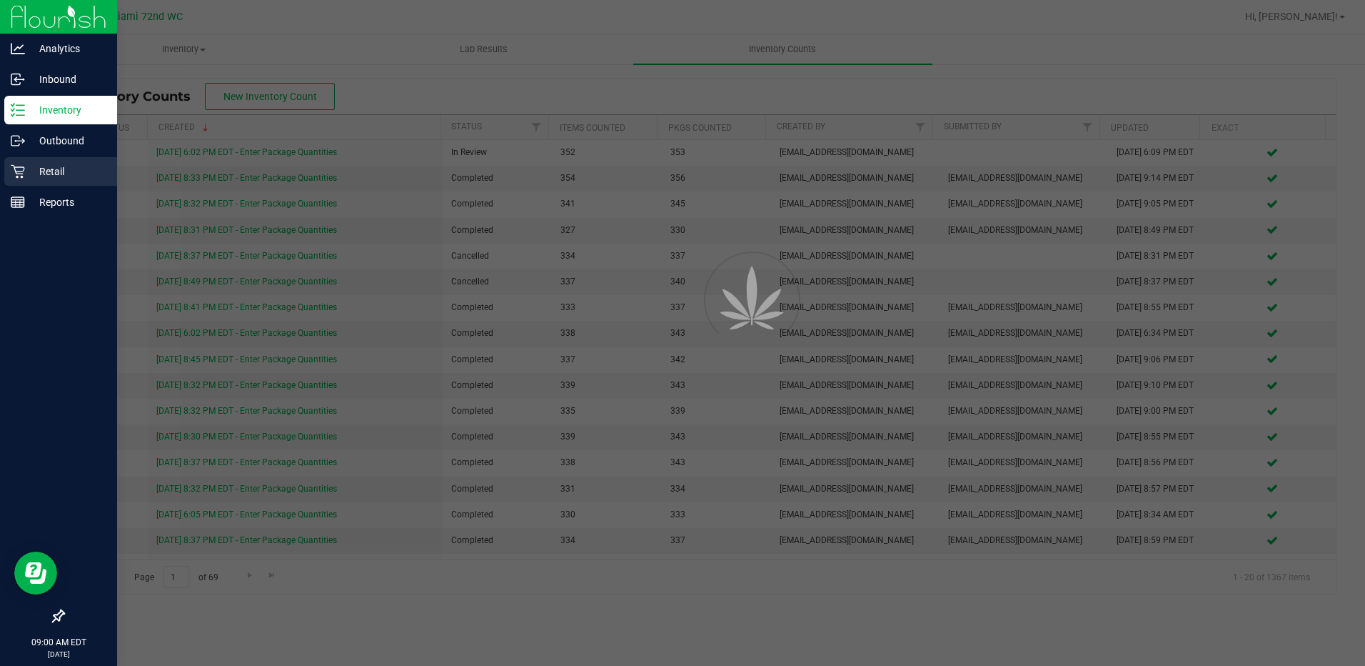 The image size is (1365, 666). What do you see at coordinates (18, 79) in the screenshot?
I see `inline-svg: Inbound` at bounding box center [18, 79].